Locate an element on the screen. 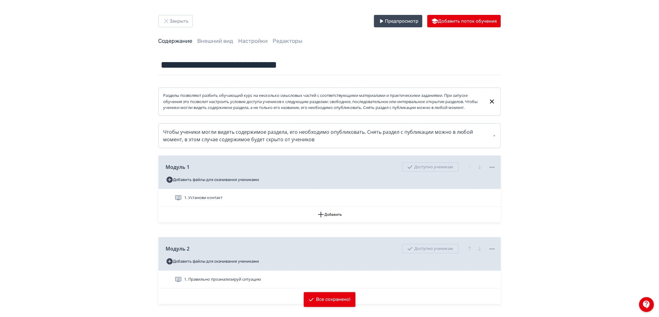 The width and height of the screenshot is (659, 317). div: Чтобы ученики могли видеть содержимое раздела, его необходимо опубликовать. Снять раздел с публик... is located at coordinates (330, 136).